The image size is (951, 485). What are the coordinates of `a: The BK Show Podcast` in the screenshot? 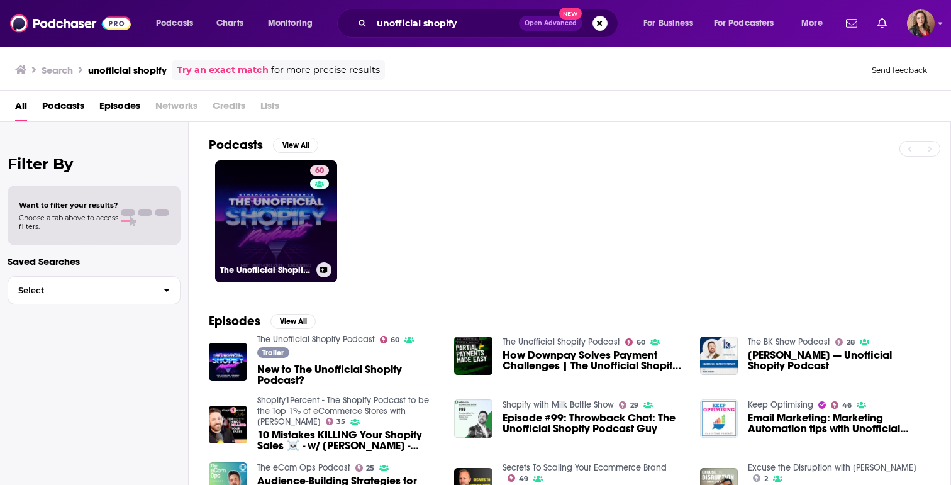 It's located at (788, 341).